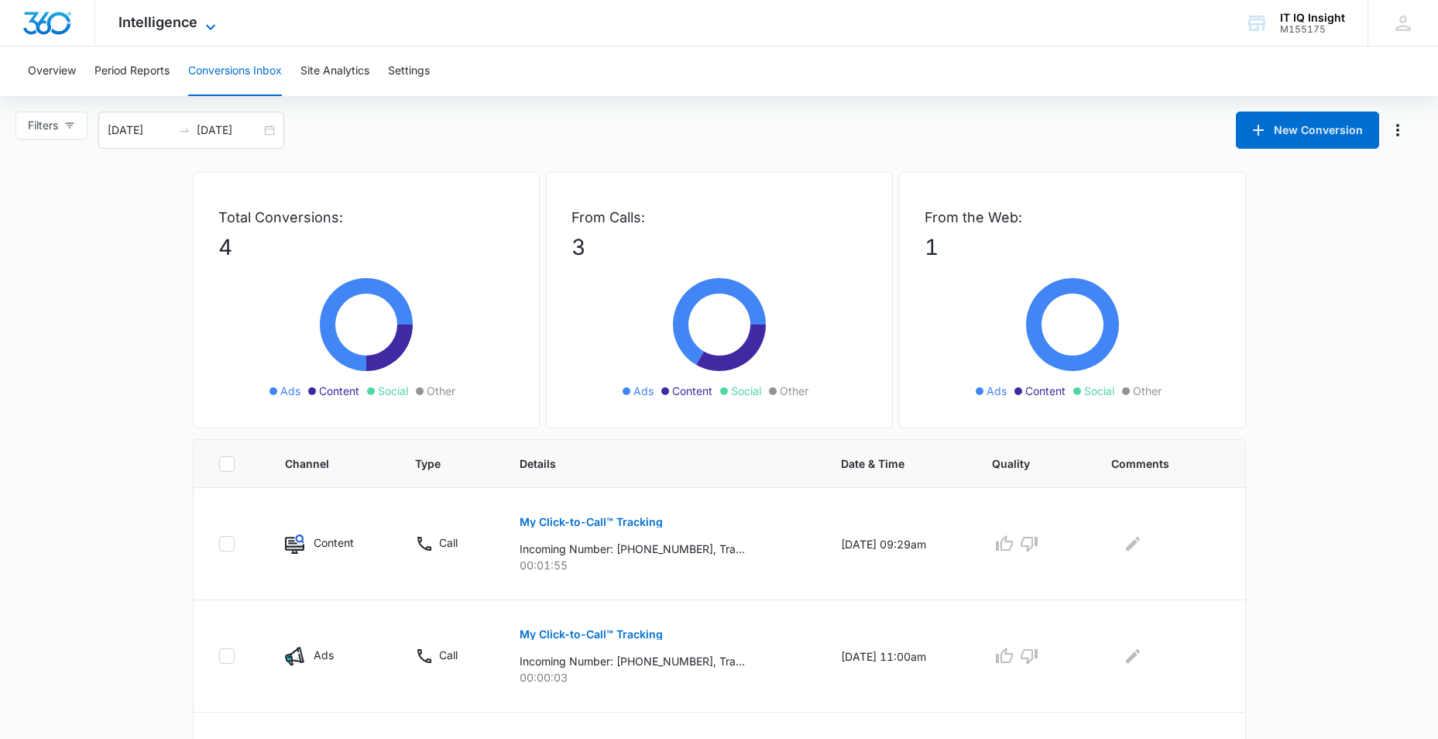 The image size is (1438, 739). What do you see at coordinates (1312, 18) in the screenshot?
I see `div: account name` at bounding box center [1312, 18].